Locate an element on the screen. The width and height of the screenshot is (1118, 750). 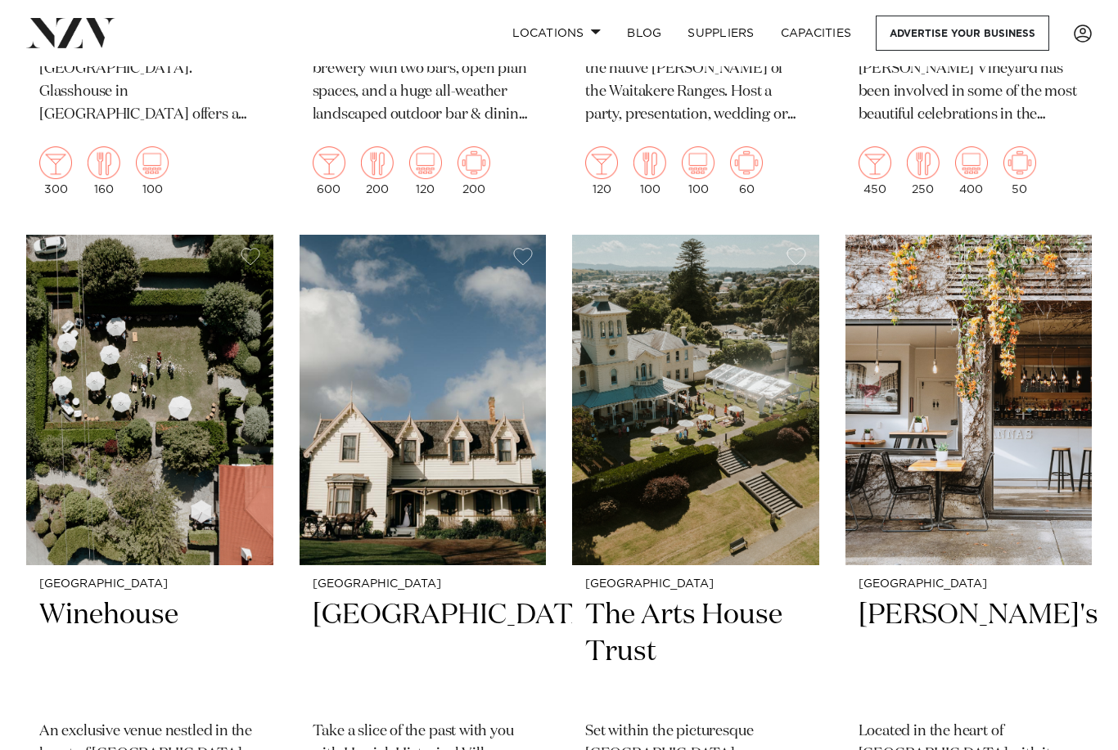
p: A welcoming bar, eatery & micro brewery with two bars, open plan spaces, and a huge all-weather l... is located at coordinates (423, 81).